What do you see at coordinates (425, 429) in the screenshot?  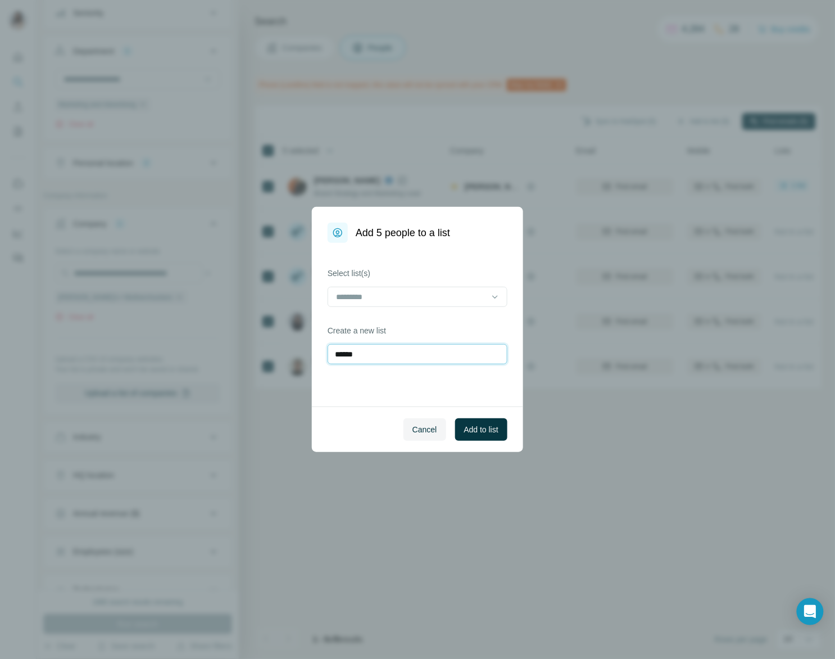 I see `span: Cancel` at bounding box center [425, 429].